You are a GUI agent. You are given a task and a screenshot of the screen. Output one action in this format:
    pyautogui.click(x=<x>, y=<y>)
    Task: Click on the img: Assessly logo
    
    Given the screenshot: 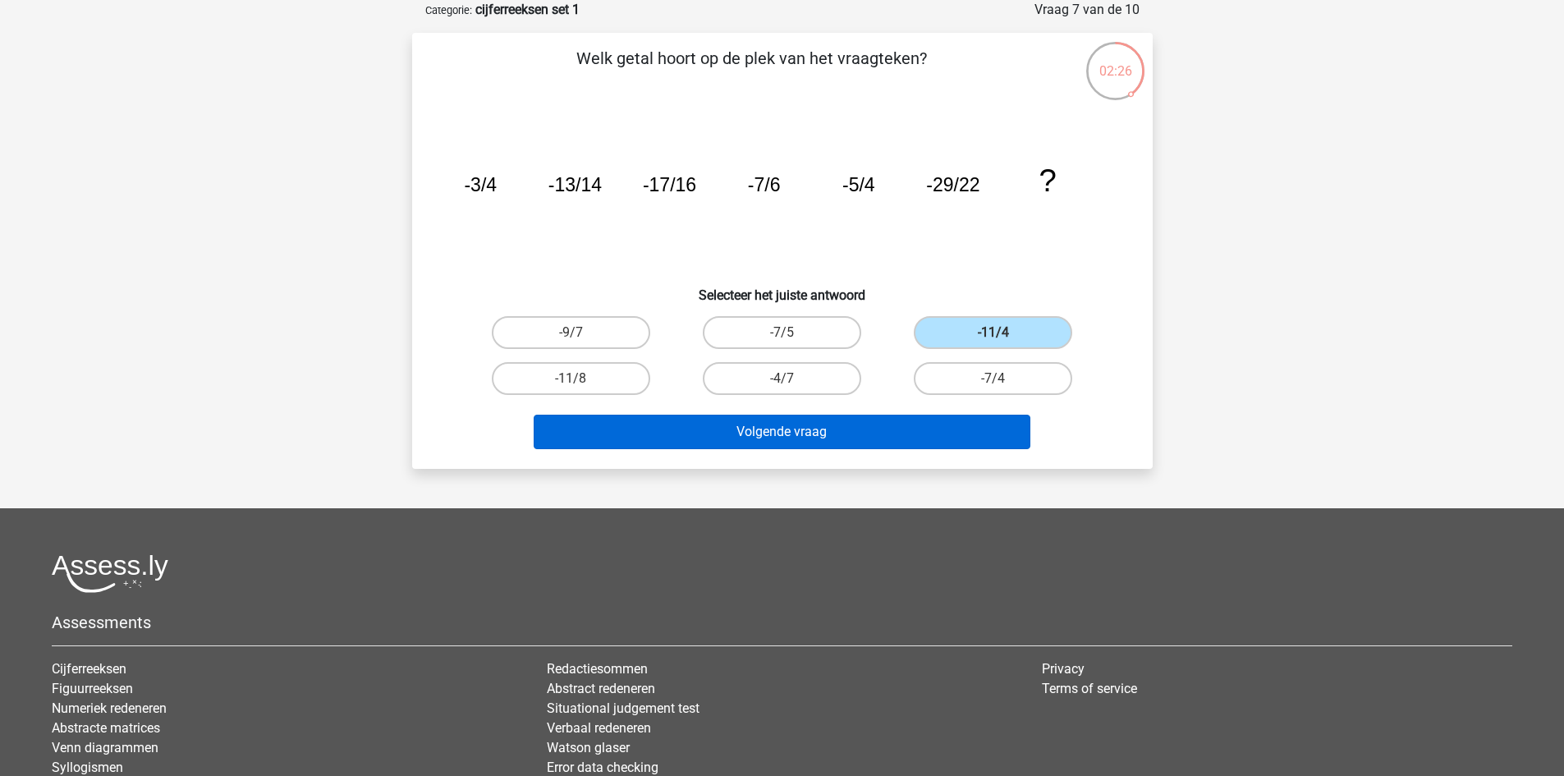 What is the action you would take?
    pyautogui.click(x=110, y=573)
    